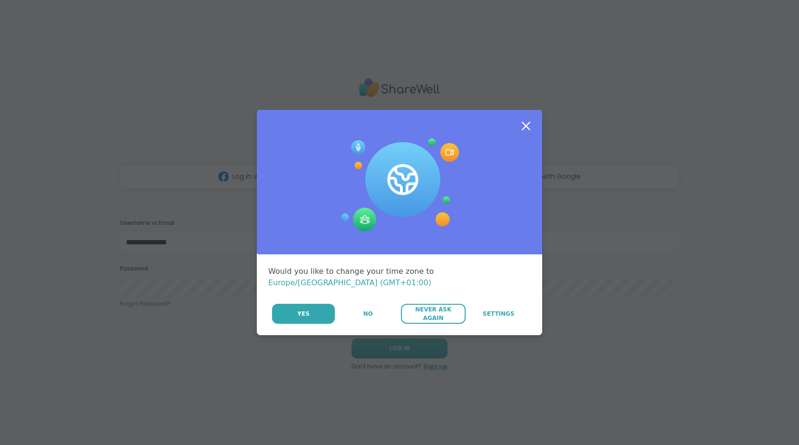  What do you see at coordinates (368, 314) in the screenshot?
I see `button: No` at bounding box center [368, 314].